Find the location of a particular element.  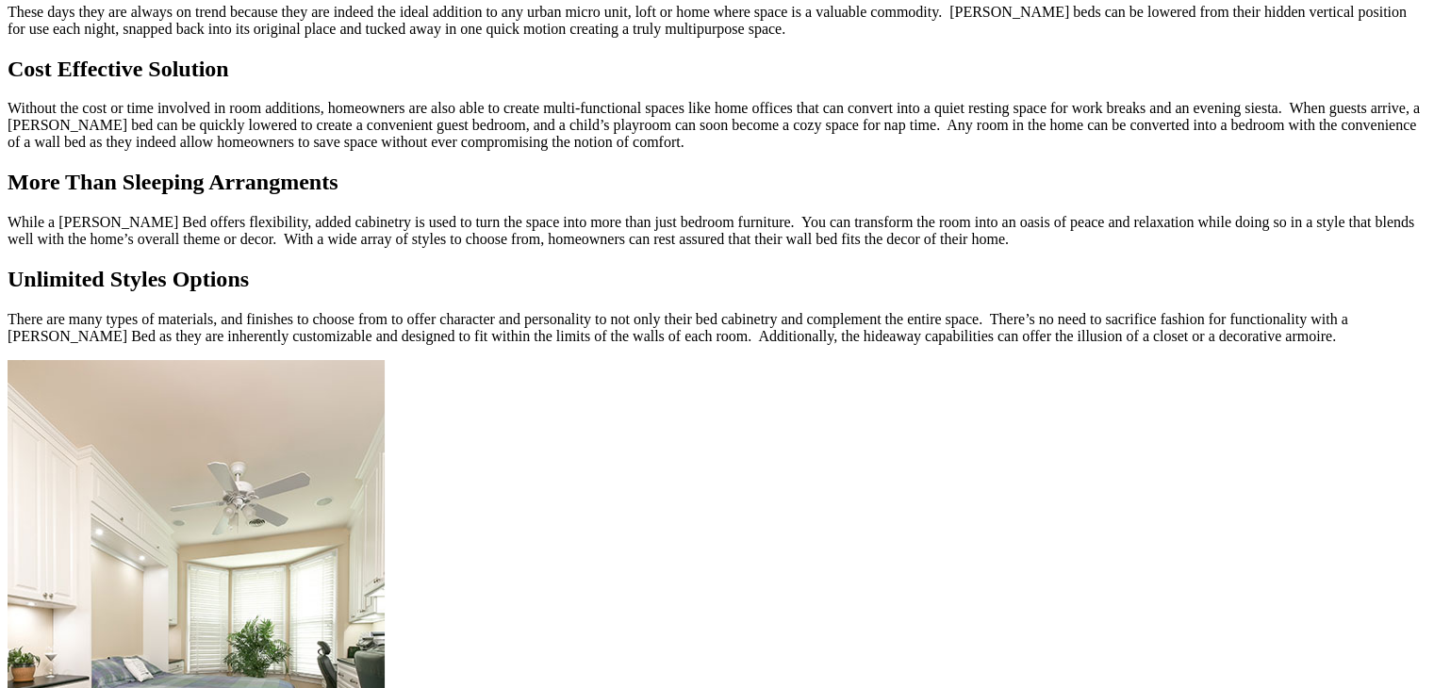

h2: Cost Effective Solution is located at coordinates (716, 69).